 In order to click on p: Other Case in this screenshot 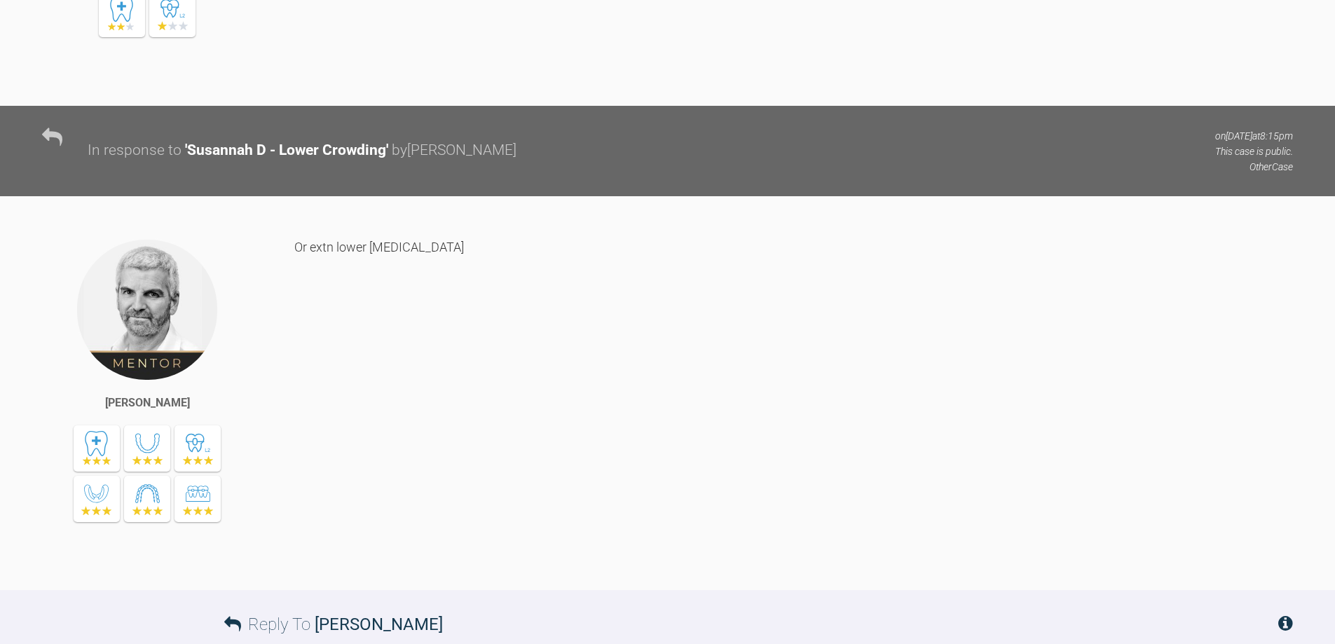, I will do `click(1254, 167)`.